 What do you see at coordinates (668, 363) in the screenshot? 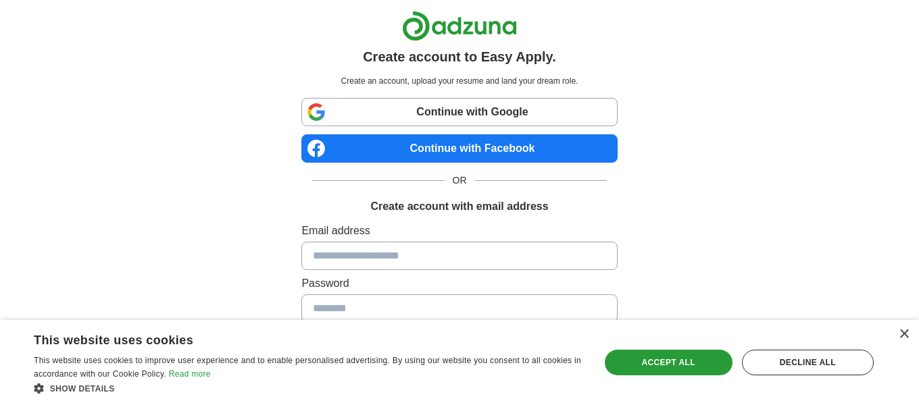
I see `div: Accept all` at bounding box center [668, 363].